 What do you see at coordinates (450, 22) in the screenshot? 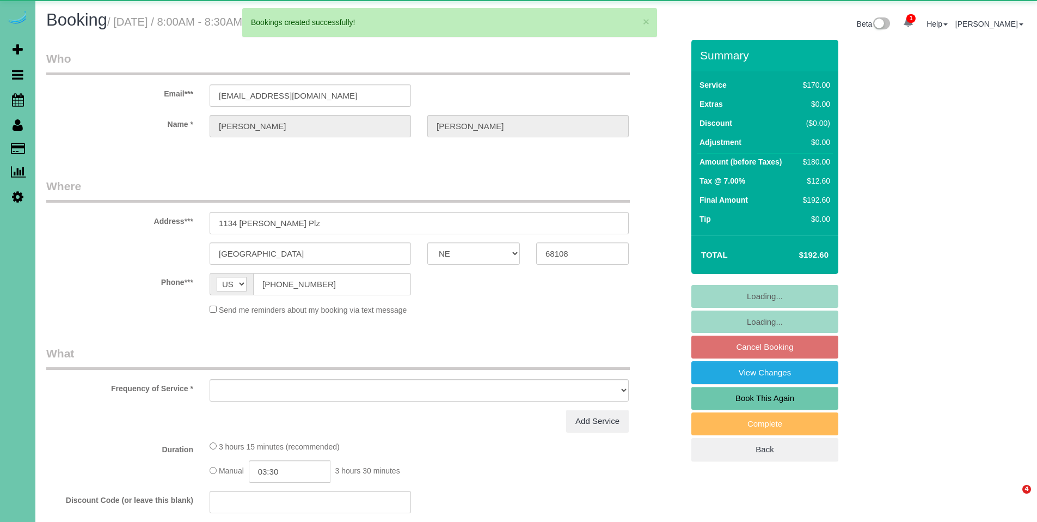
I see `div: Bookings created successfully!` at bounding box center [450, 22].